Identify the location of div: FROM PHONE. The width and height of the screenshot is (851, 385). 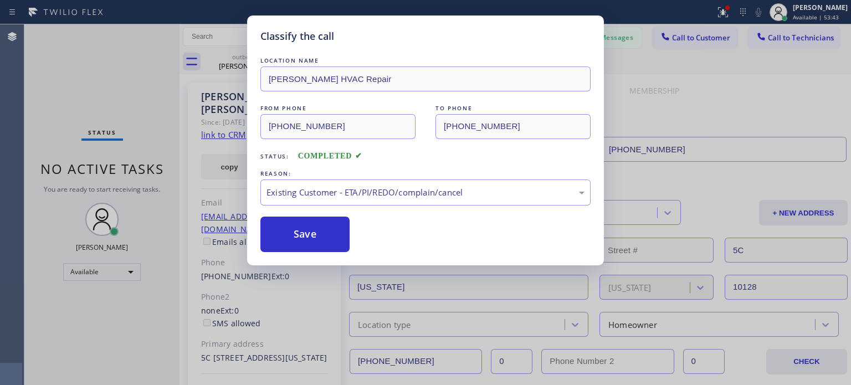
(338, 108).